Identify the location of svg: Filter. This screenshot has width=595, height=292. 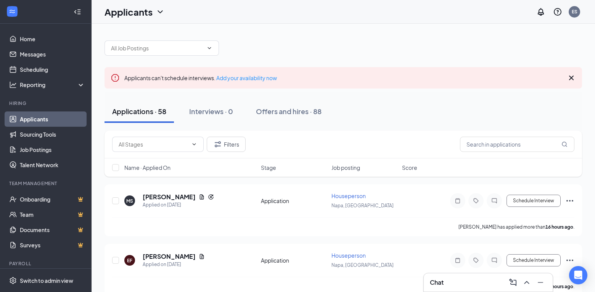
(218, 144).